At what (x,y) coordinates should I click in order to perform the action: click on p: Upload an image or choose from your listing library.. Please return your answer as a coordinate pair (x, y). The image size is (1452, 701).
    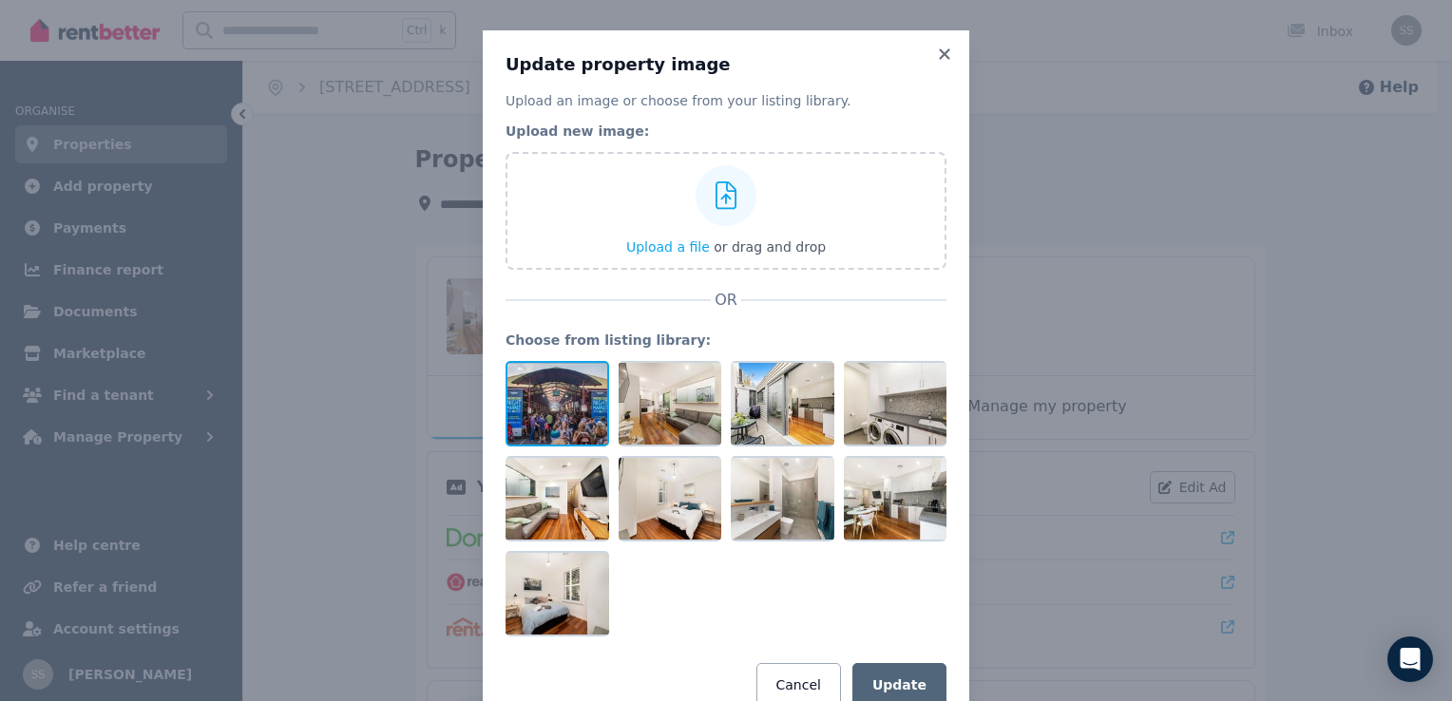
    Looking at the image, I should click on (726, 101).